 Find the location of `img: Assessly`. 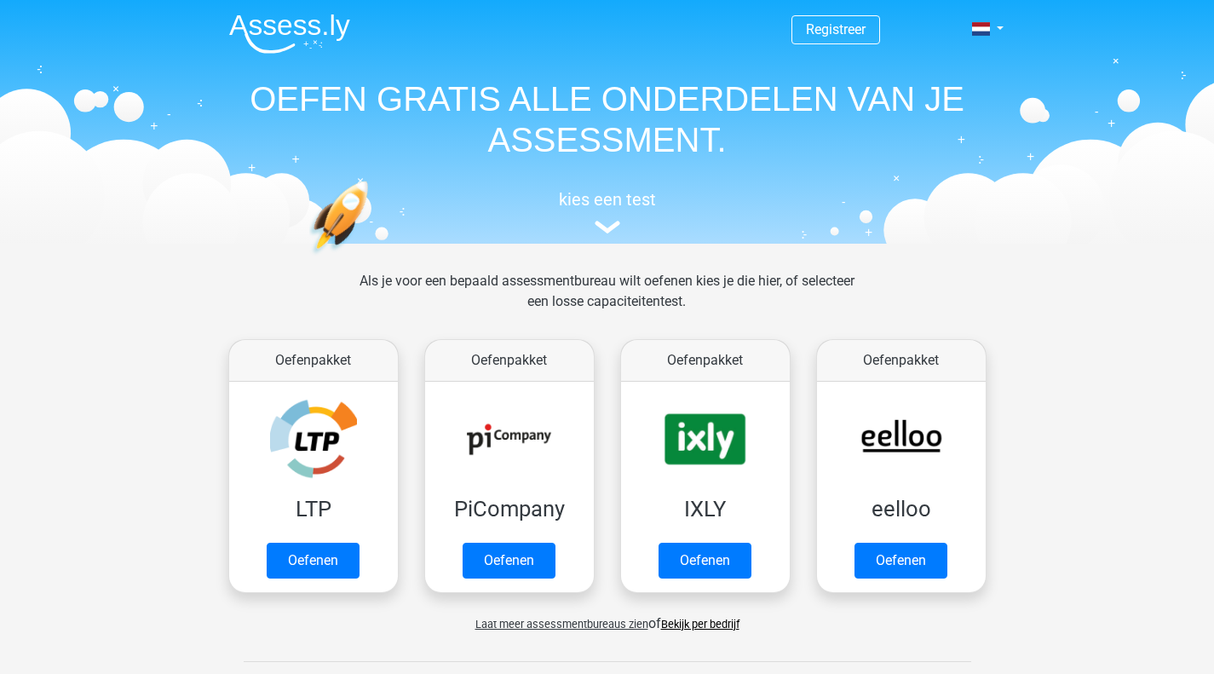

img: Assessly is located at coordinates (290, 33).